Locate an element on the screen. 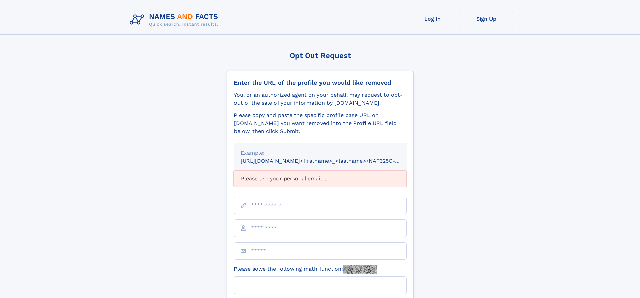  div: Opt Out Request is located at coordinates (320, 55).